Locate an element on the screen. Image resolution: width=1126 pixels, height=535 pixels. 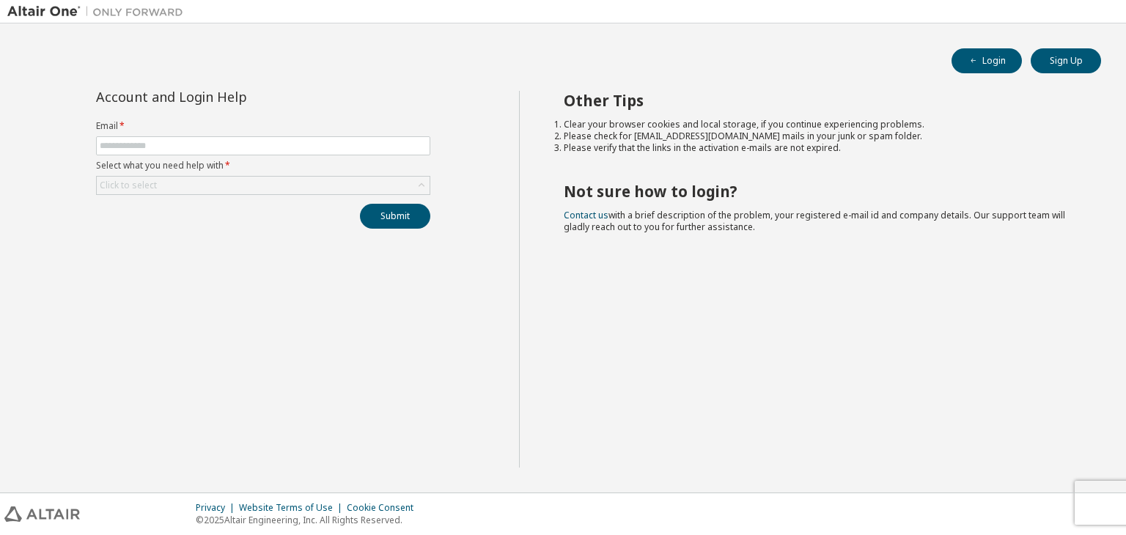
span: with a brief description of the problem, your registered e-mail id and company details. Our suppo... is located at coordinates (815, 221).